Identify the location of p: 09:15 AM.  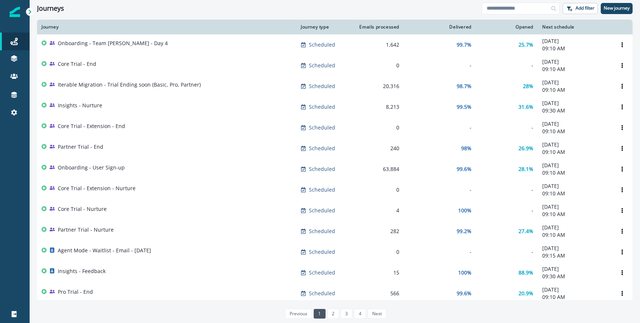
(575, 256).